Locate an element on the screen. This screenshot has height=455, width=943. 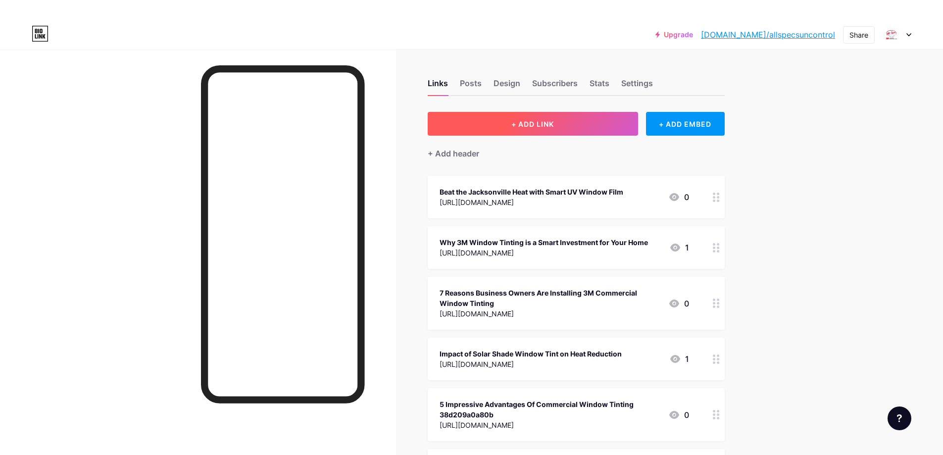
div: Why 3M Window Tinting is a Smart Investment for Your Home is located at coordinates (543, 242).